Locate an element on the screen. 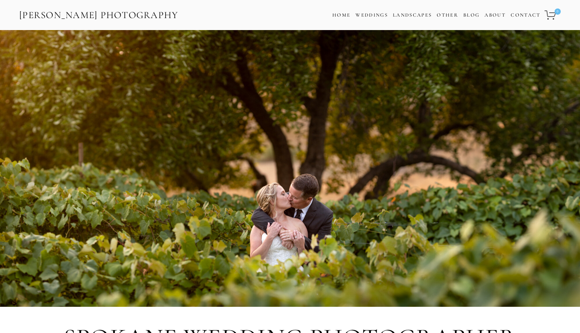  a: Landscapes is located at coordinates (412, 15).